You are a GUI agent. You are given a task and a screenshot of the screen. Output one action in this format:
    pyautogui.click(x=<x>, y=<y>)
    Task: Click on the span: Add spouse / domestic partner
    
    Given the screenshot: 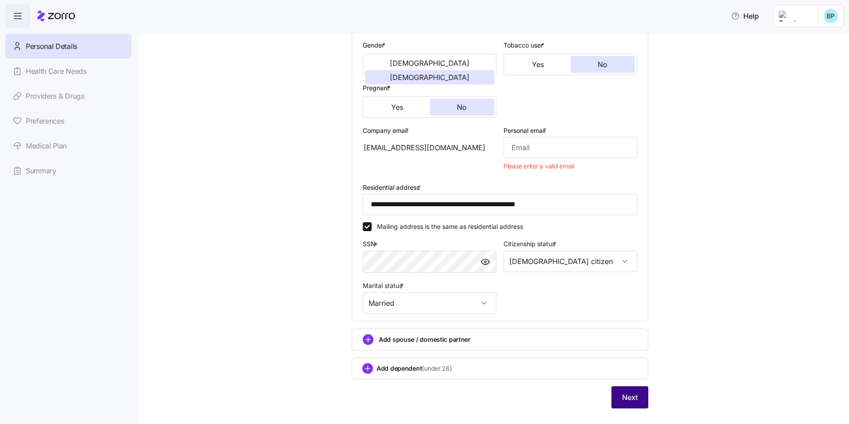 What is the action you would take?
    pyautogui.click(x=425, y=339)
    